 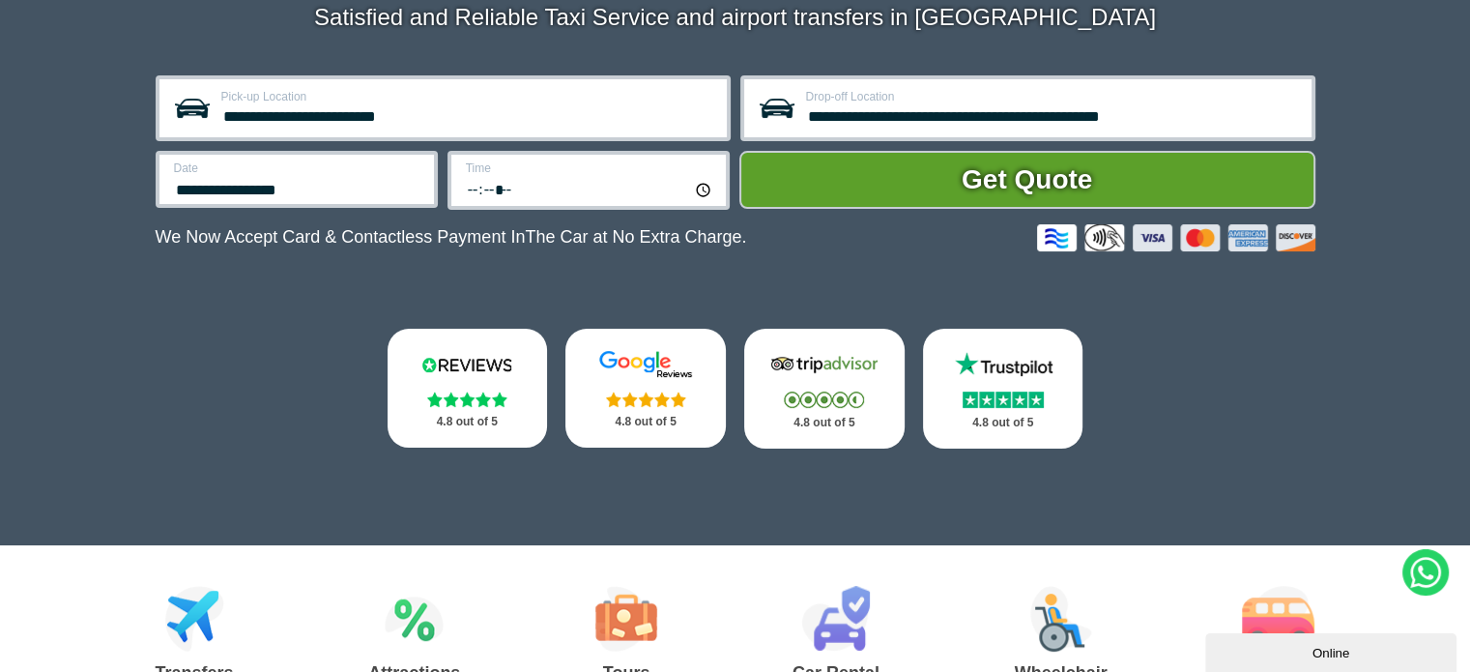 I want to click on img: Reviews.io, so click(x=467, y=364).